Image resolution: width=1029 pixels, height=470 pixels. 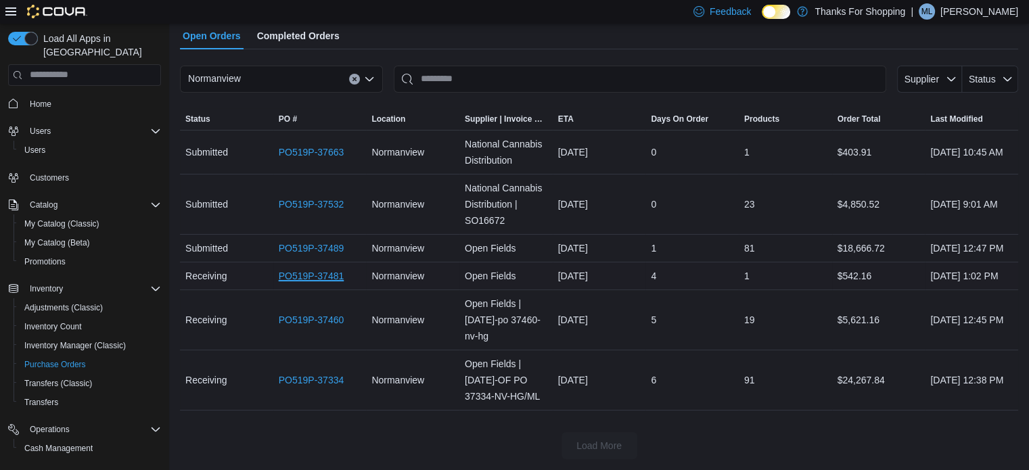 What do you see at coordinates (90, 327) in the screenshot?
I see `span: Inventory Count` at bounding box center [90, 327].